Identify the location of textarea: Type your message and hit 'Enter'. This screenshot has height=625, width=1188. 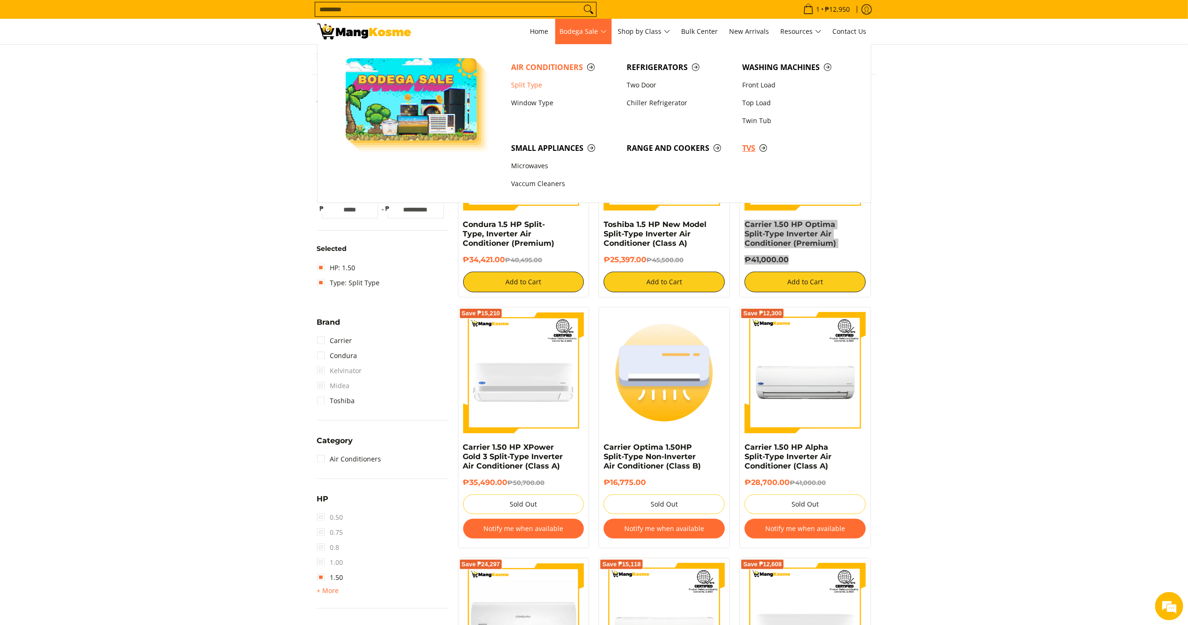
(92, 273).